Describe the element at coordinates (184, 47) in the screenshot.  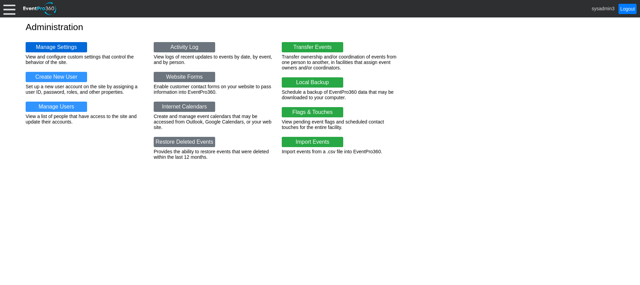
I see `a: Activity Log` at that location.